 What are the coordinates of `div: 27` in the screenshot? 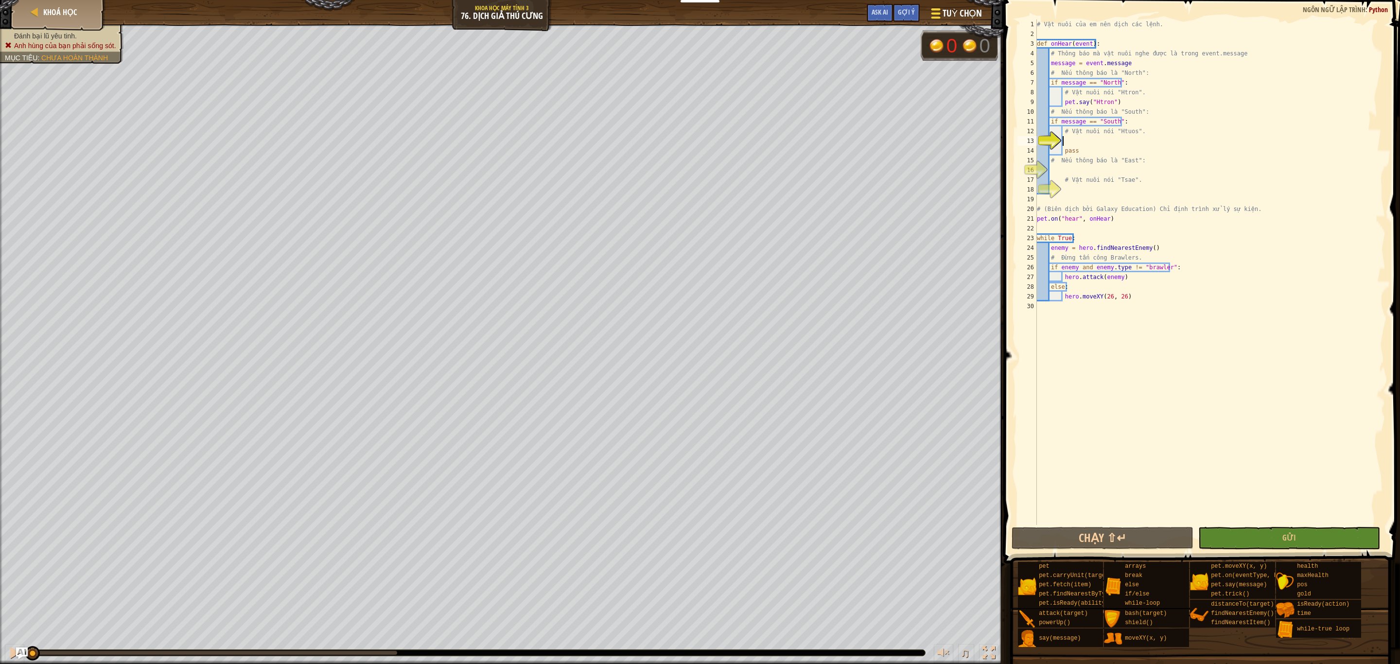 It's located at (1027, 277).